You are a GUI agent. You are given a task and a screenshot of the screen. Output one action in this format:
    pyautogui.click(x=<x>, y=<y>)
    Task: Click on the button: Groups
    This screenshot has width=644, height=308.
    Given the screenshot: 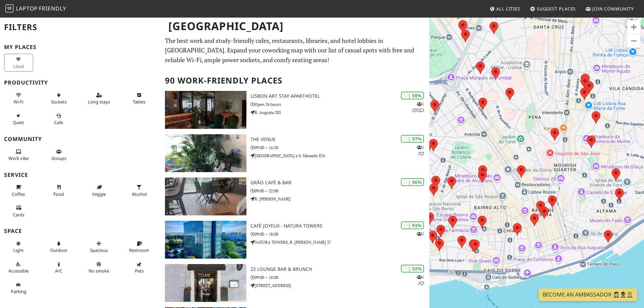 What is the action you would take?
    pyautogui.click(x=59, y=155)
    